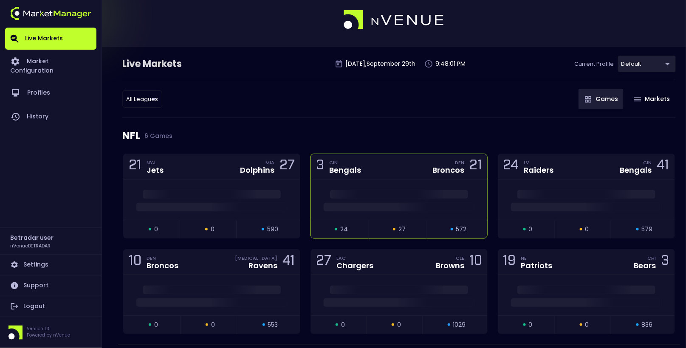 This screenshot has width=686, height=348. Describe the element at coordinates (257, 170) in the screenshot. I see `div: Dolphins` at that location.